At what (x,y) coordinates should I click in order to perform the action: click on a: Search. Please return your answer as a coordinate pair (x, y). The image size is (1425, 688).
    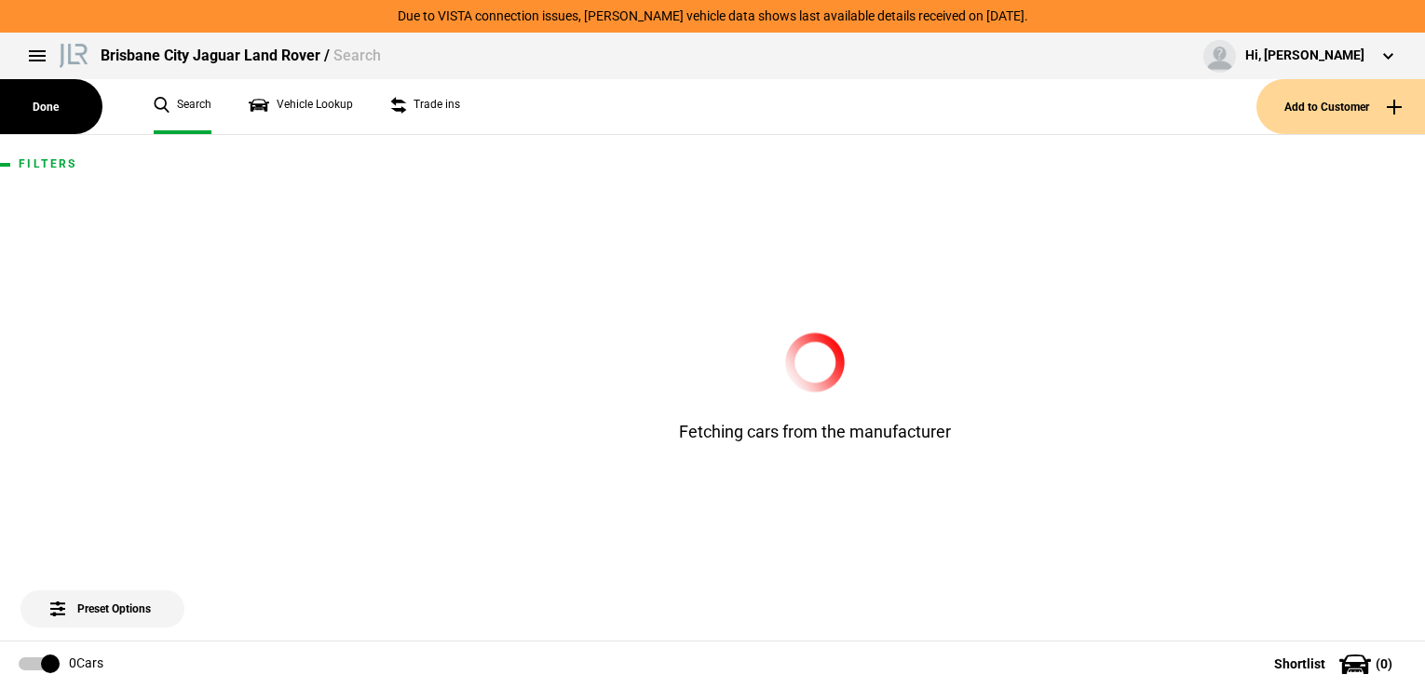
    Looking at the image, I should click on (183, 106).